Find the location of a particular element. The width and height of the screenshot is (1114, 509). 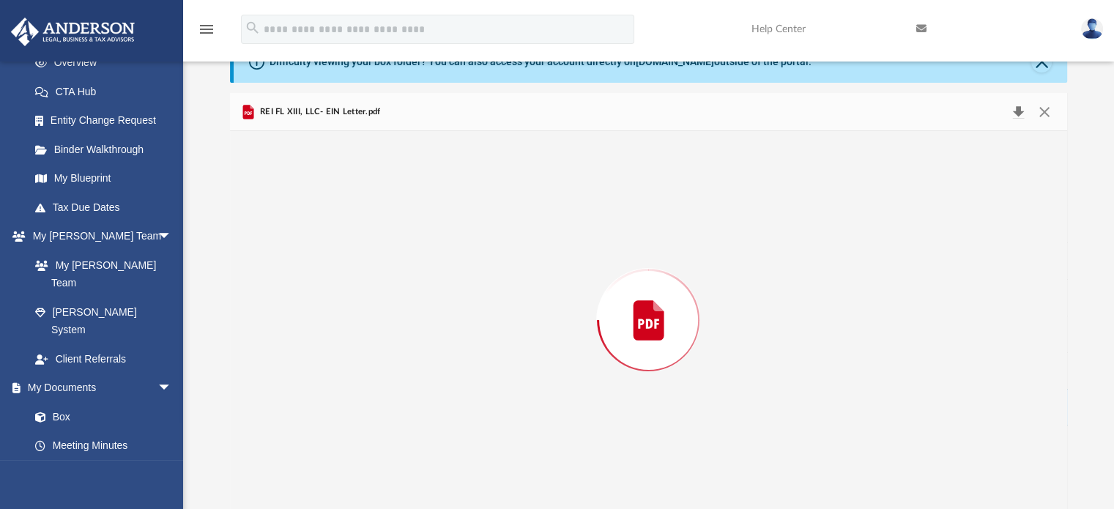

i: search is located at coordinates (253, 28).